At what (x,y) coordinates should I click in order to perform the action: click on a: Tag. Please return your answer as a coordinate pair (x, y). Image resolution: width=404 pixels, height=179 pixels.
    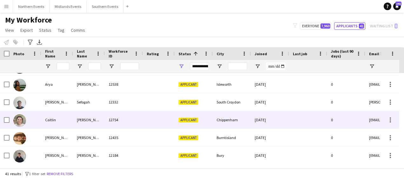
    Looking at the image, I should click on (61, 30).